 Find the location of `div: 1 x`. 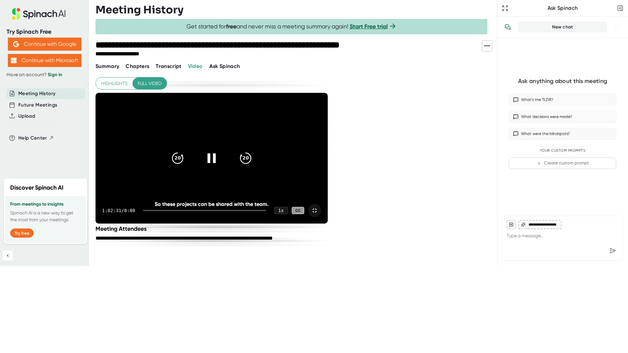

div: 1 x is located at coordinates (281, 211).